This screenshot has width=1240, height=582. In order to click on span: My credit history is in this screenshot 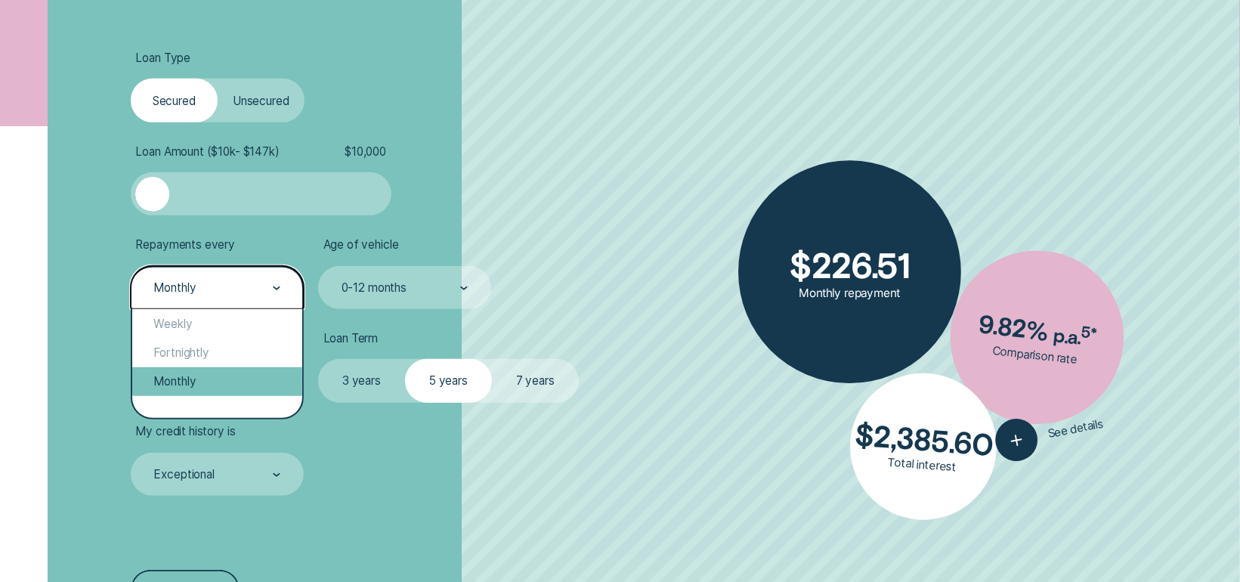, I will do `click(185, 431)`.